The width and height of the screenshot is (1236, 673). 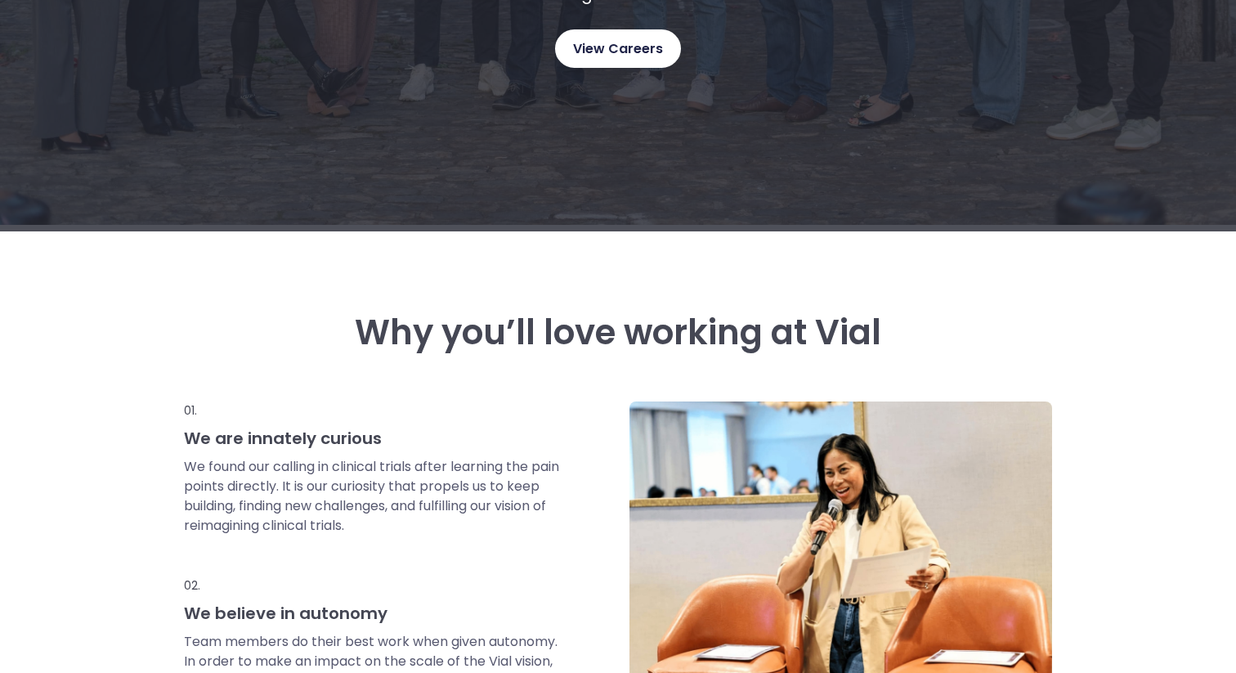 What do you see at coordinates (618, 48) in the screenshot?
I see `a: View Careers` at bounding box center [618, 48].